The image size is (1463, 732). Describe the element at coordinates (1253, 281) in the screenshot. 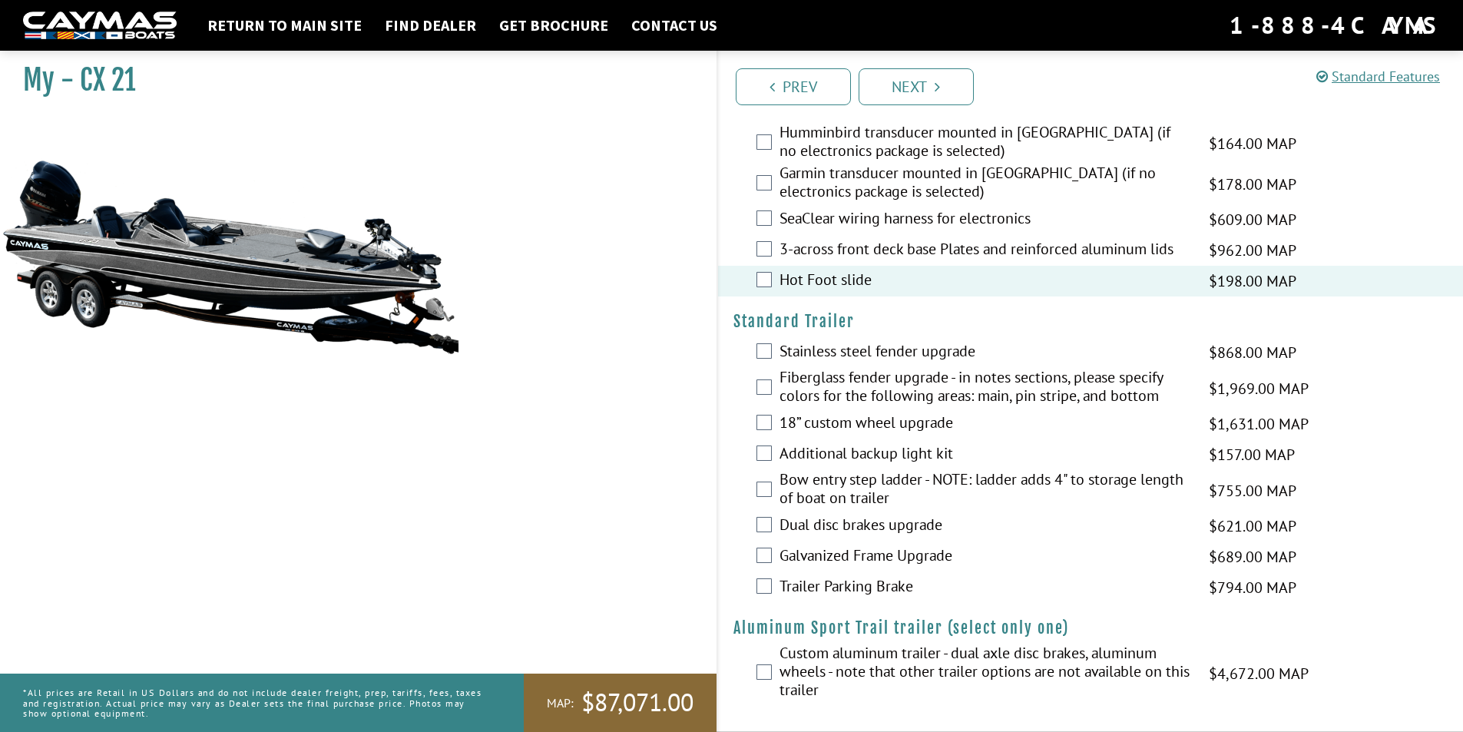

I see `span: $198.00 MAP` at that location.